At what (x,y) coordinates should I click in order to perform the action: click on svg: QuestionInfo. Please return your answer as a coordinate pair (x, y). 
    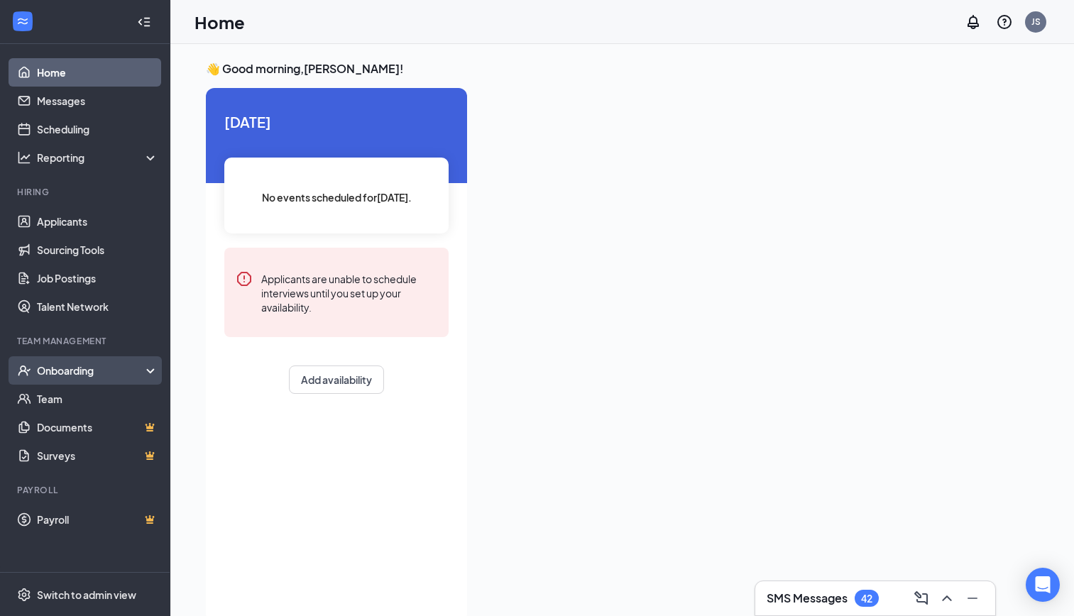
    Looking at the image, I should click on (1004, 22).